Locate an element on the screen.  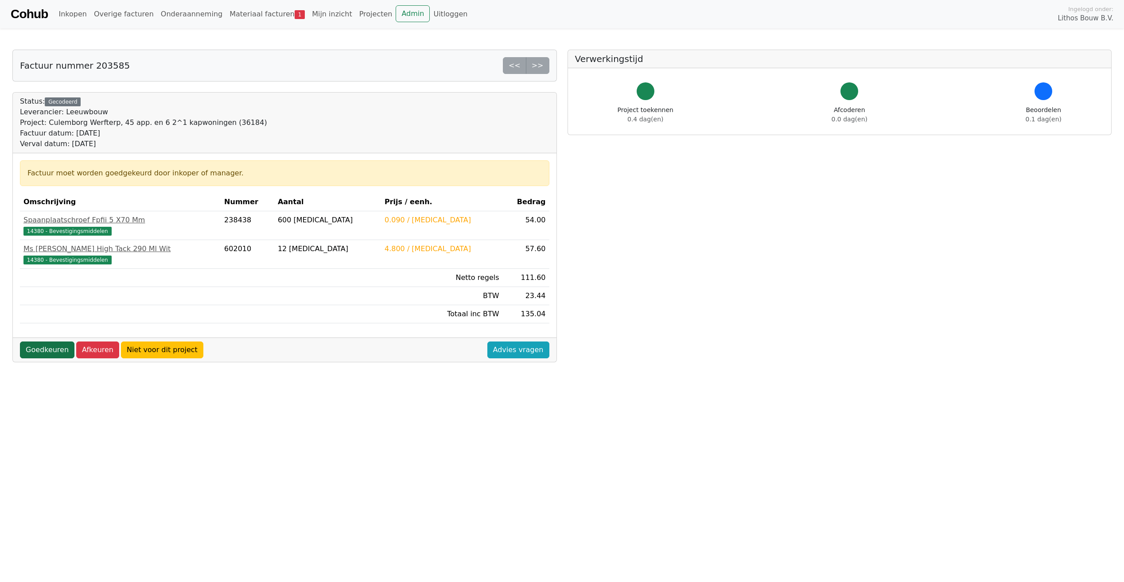
div: Spaanplaatschroef Fpfii 5 X70 Mm is located at coordinates (120, 220).